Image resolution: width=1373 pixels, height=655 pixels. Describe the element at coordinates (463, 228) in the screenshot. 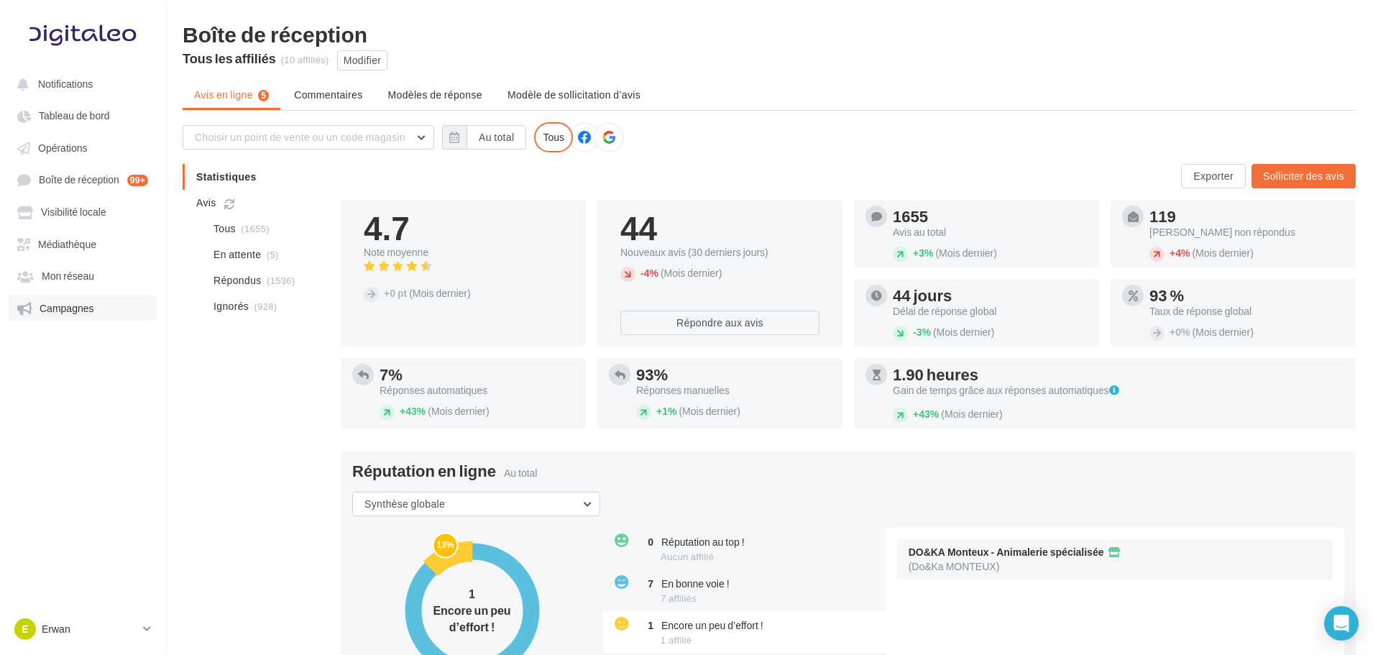

I see `div: 4.7` at that location.